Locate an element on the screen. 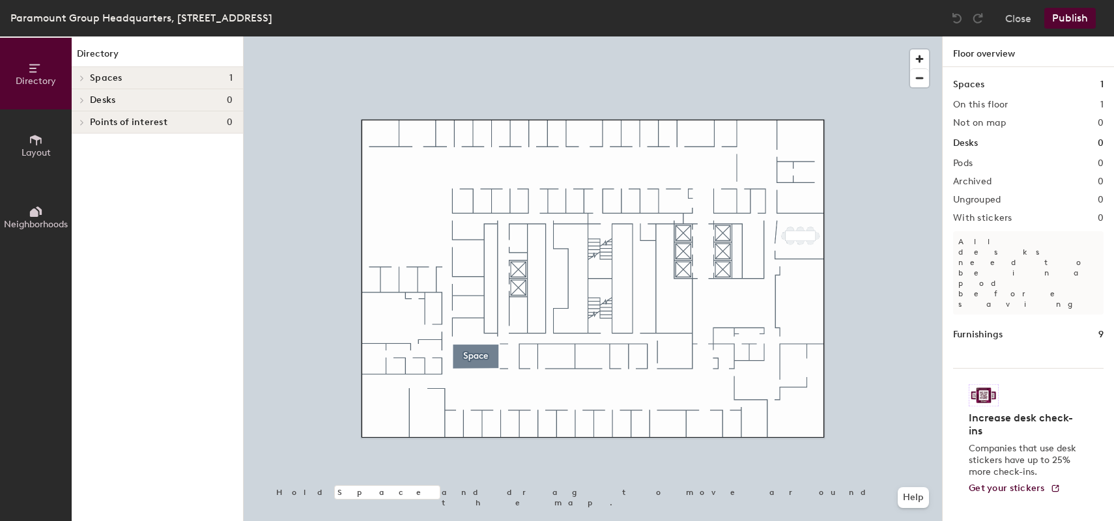 The image size is (1114, 521). p: All desks need to be in a pod before saving is located at coordinates (1028, 273).